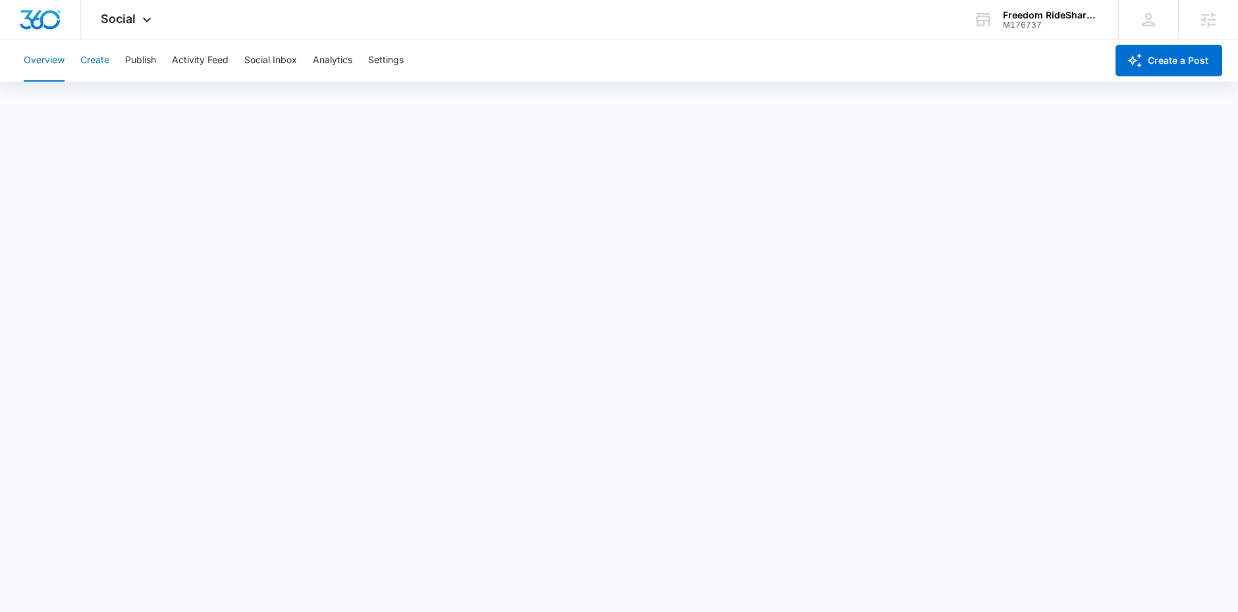  What do you see at coordinates (386, 61) in the screenshot?
I see `button: Settings` at bounding box center [386, 61].